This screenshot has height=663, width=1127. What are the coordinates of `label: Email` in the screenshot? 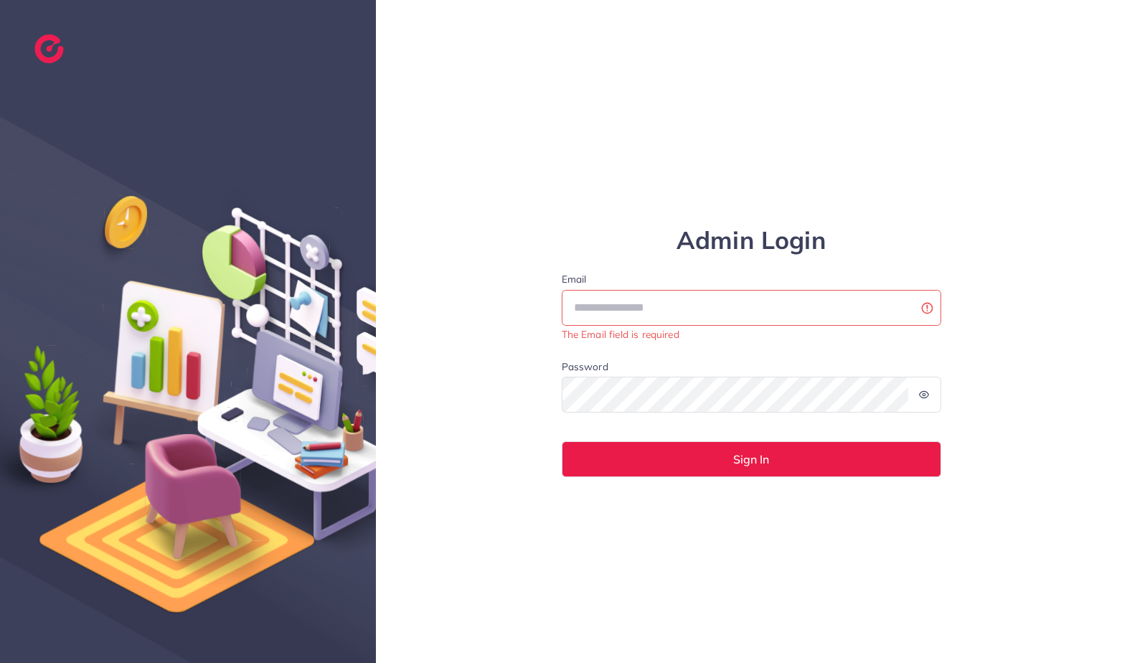 It's located at (752, 279).